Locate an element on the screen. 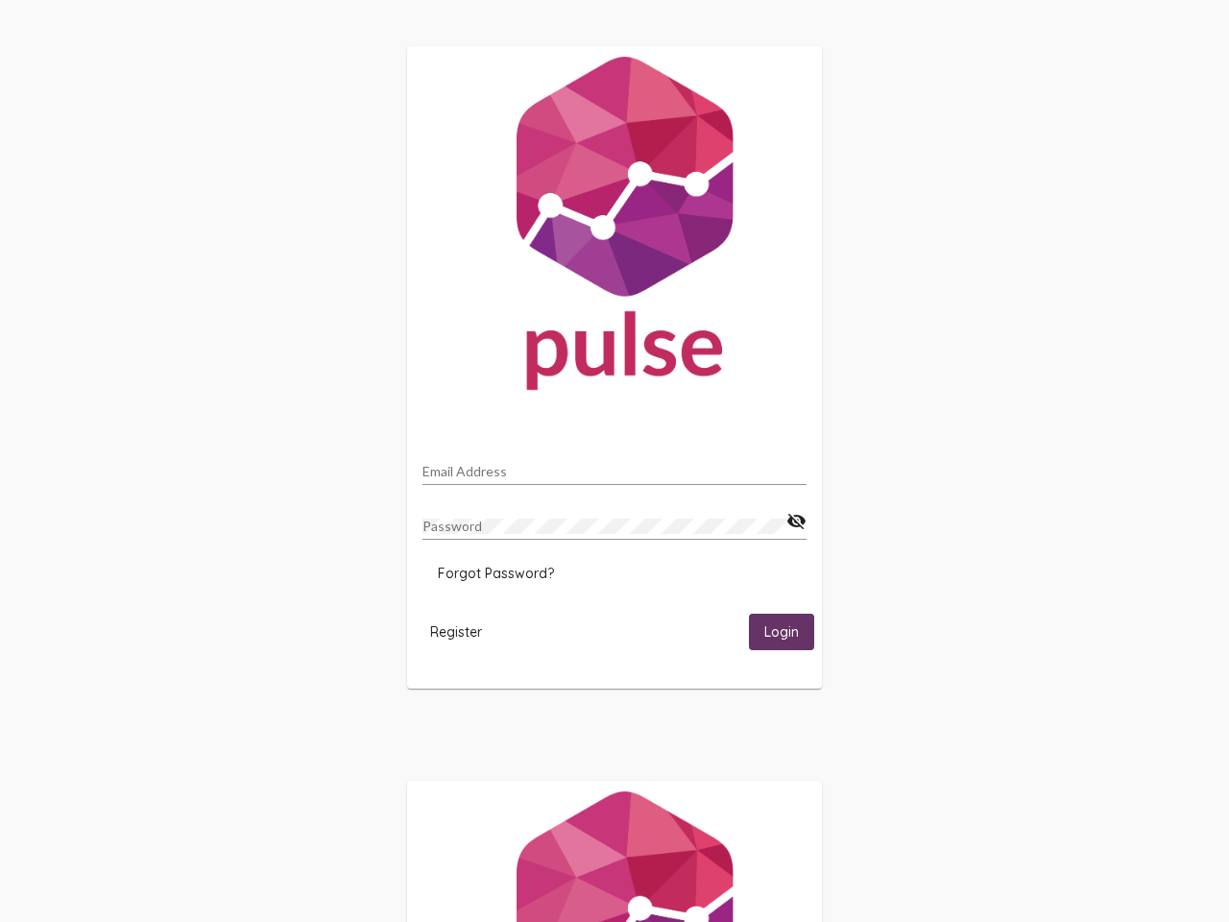 The image size is (1229, 922). span: Forgot Password? is located at coordinates (496, 573).